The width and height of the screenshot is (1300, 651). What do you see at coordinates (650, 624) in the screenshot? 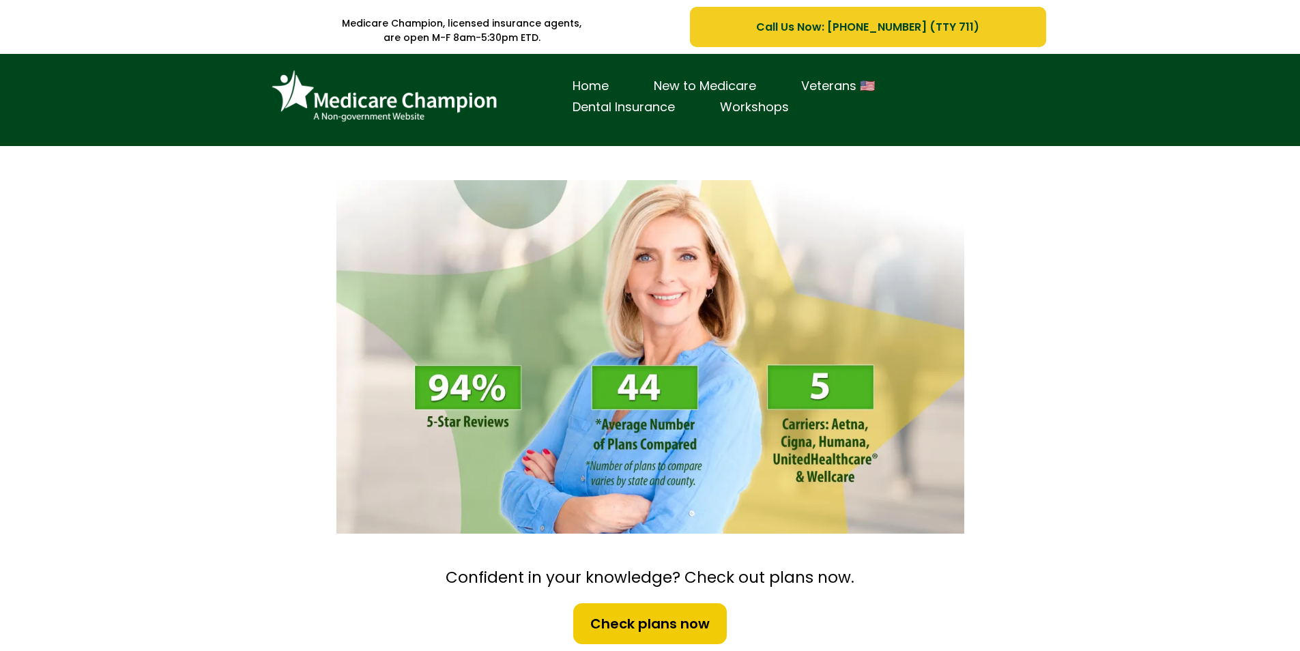
I see `a: Check plans now` at bounding box center [650, 624].